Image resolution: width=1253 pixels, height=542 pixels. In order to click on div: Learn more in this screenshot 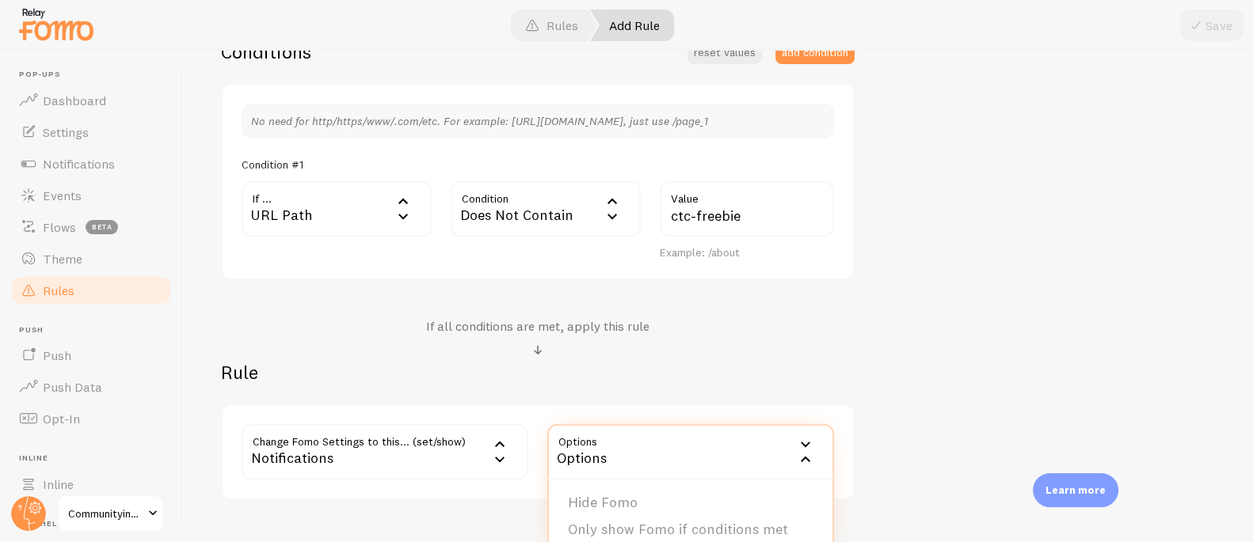, I will do `click(1075, 490)`.